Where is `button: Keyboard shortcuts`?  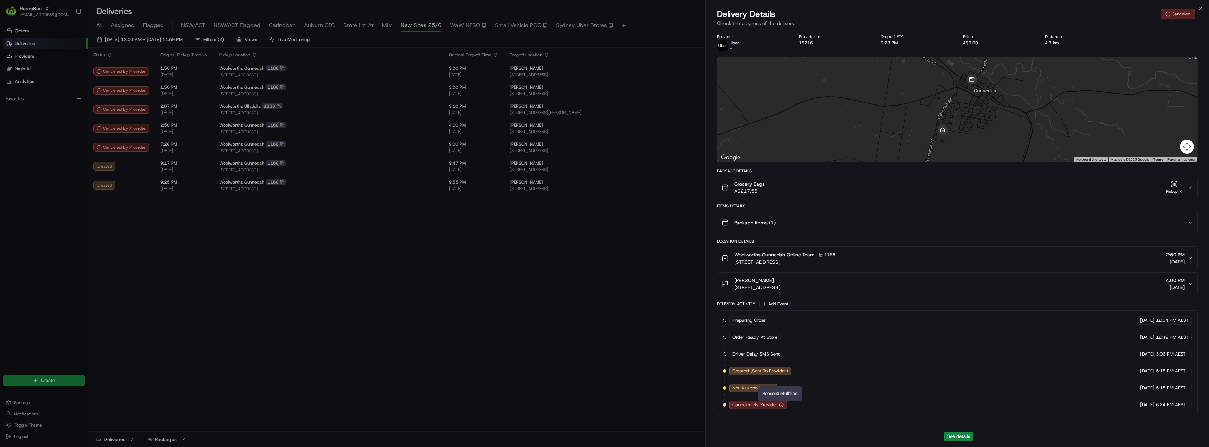 button: Keyboard shortcuts is located at coordinates (1092, 160).